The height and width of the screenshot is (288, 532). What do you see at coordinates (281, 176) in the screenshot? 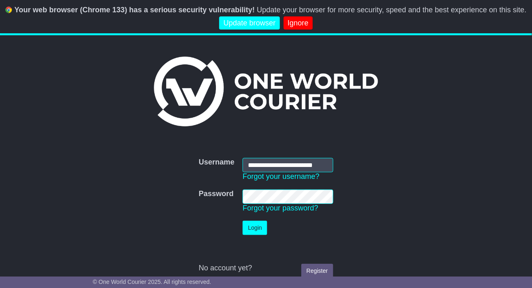
I see `a: Forgot your username?` at bounding box center [281, 176].